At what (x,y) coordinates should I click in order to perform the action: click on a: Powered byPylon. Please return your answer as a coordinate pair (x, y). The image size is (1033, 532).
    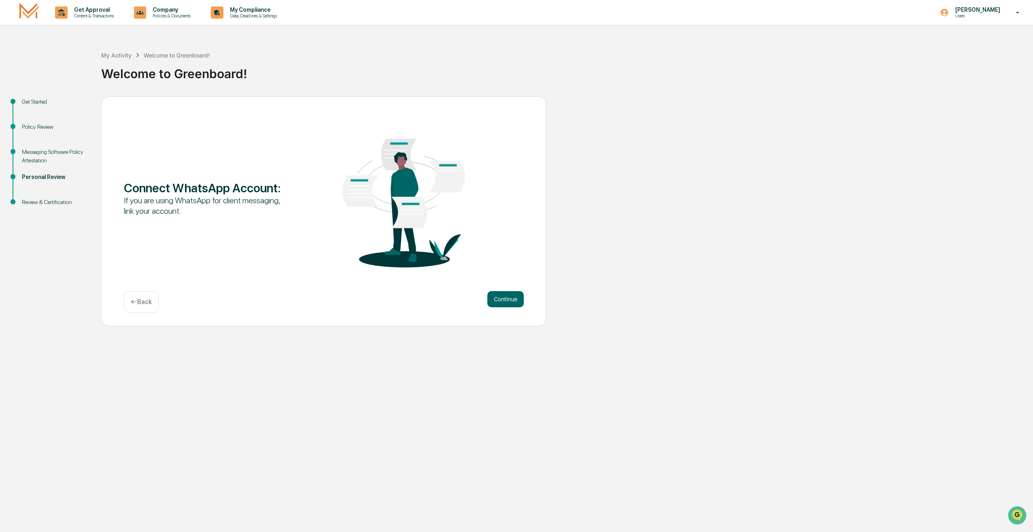
    Looking at the image, I should click on (77, 140).